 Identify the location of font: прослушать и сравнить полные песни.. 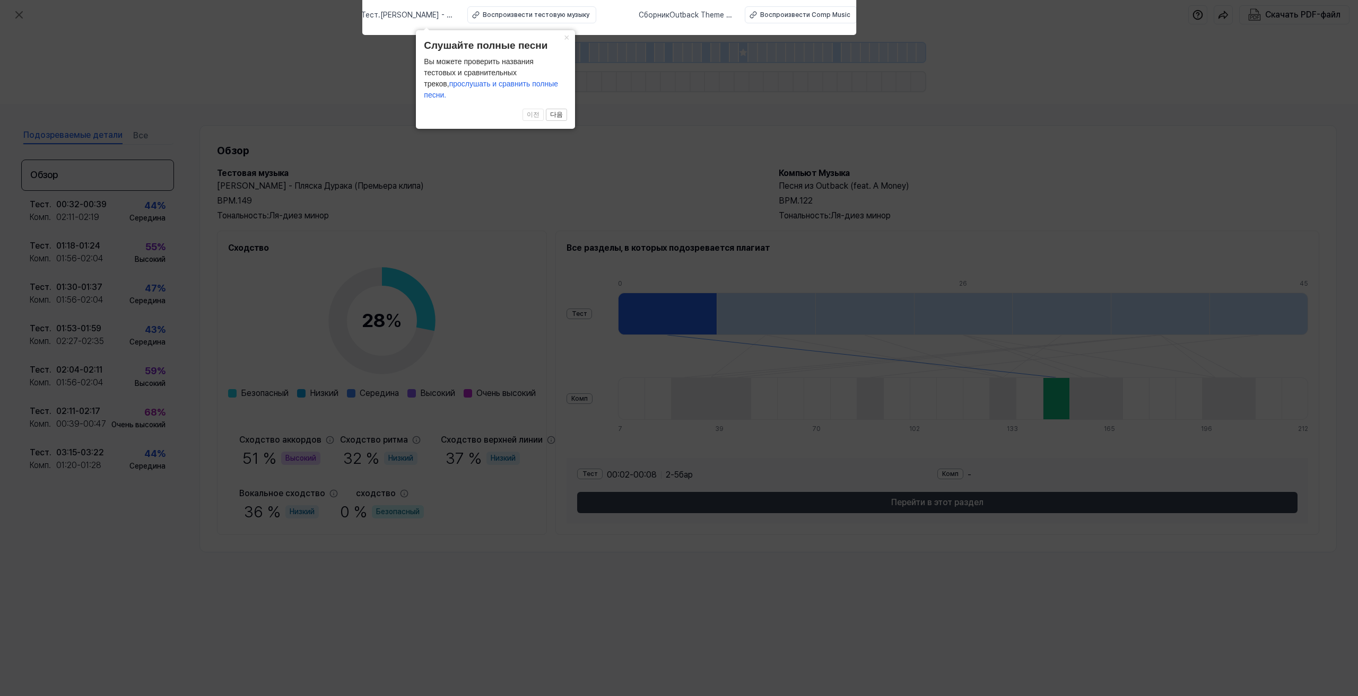
(491, 89).